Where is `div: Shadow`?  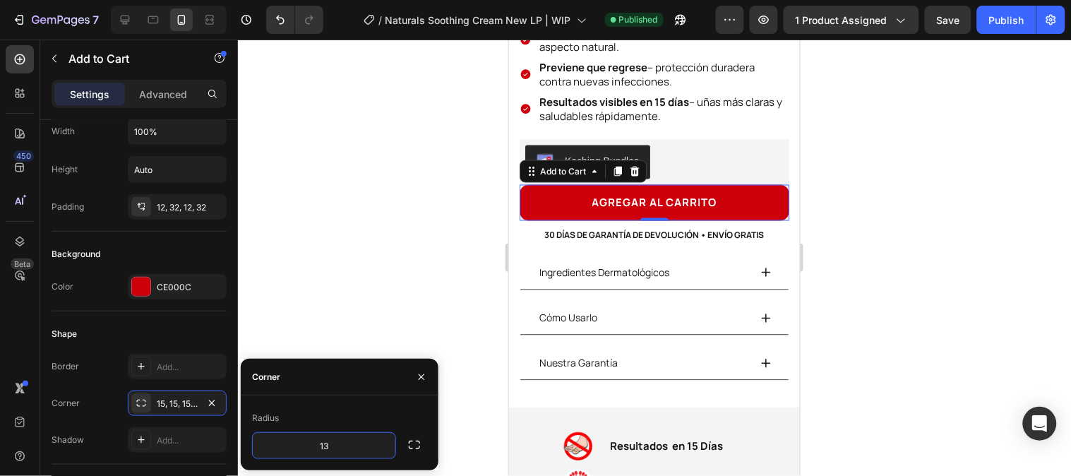
div: Shadow is located at coordinates (68, 440).